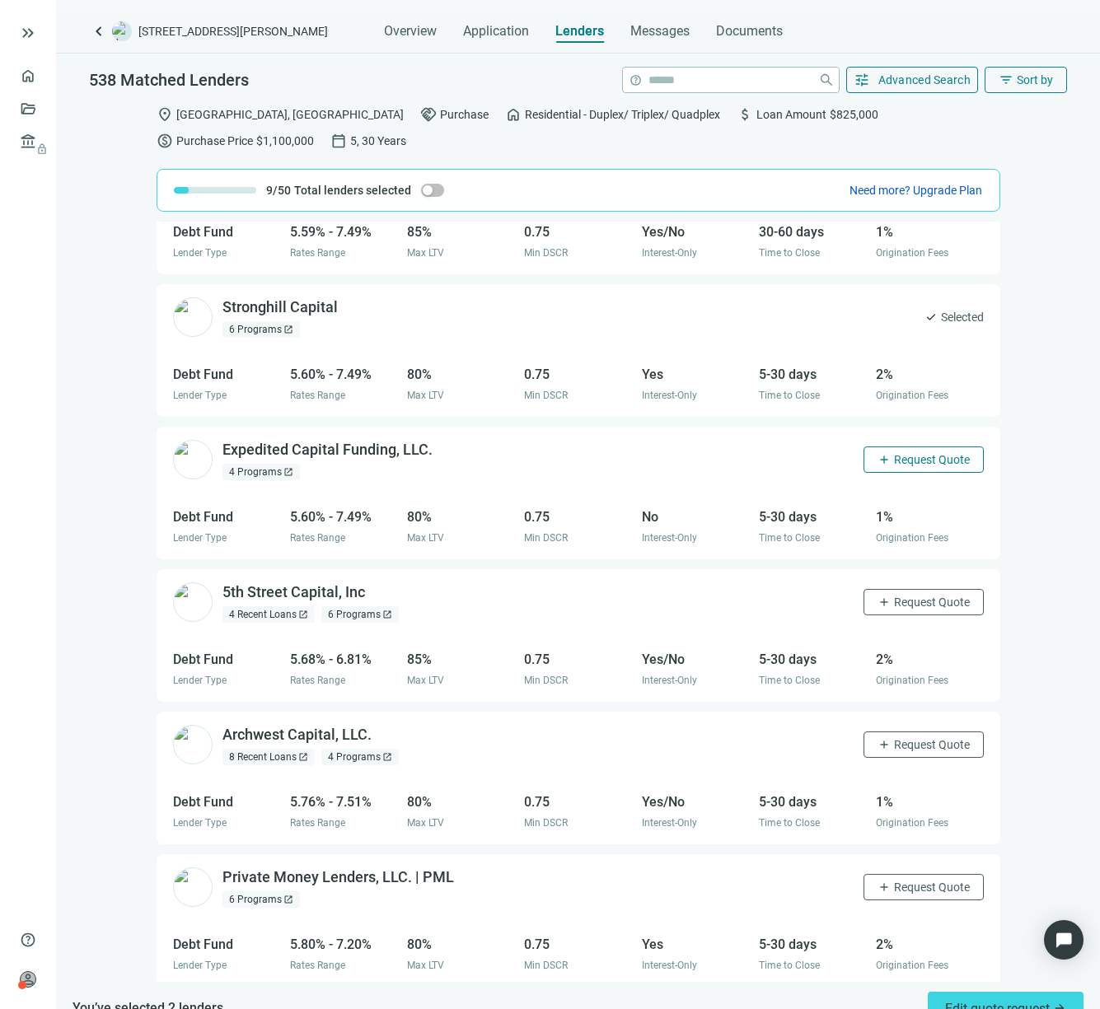  I want to click on button: keyboard_double_arrow_right, so click(28, 33).